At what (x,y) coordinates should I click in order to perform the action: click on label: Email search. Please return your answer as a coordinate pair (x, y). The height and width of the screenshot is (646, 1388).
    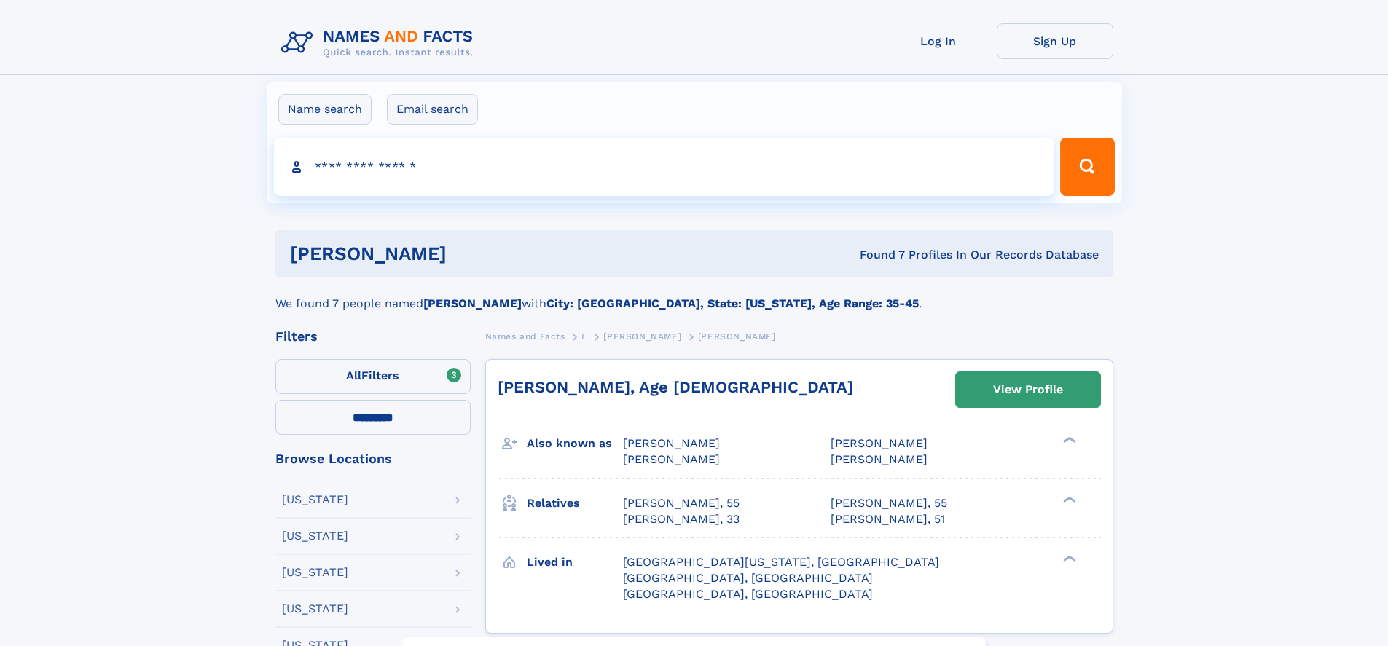
    Looking at the image, I should click on (432, 109).